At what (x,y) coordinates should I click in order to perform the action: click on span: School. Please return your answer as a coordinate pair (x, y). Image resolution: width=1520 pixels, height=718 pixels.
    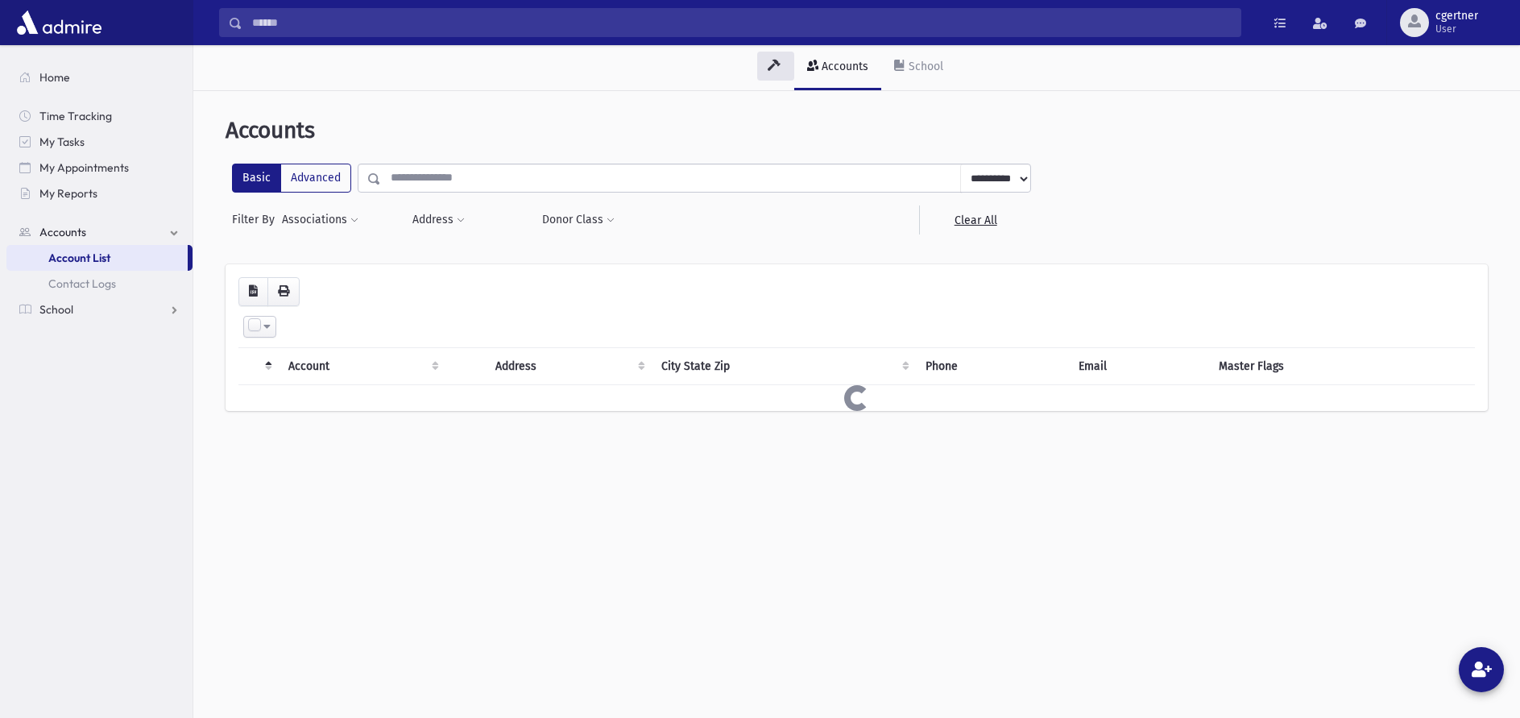
    Looking at the image, I should click on (56, 309).